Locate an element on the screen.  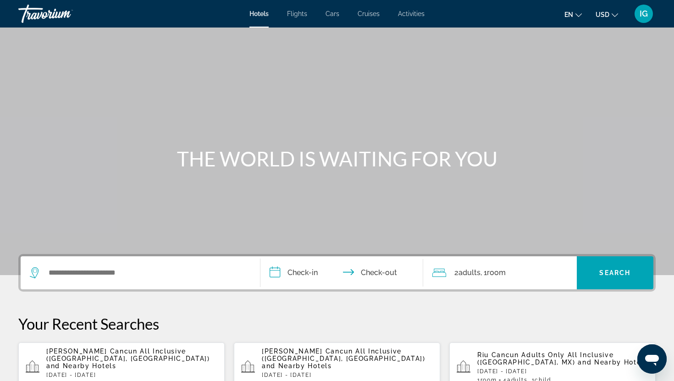
span: Cars is located at coordinates (332, 14).